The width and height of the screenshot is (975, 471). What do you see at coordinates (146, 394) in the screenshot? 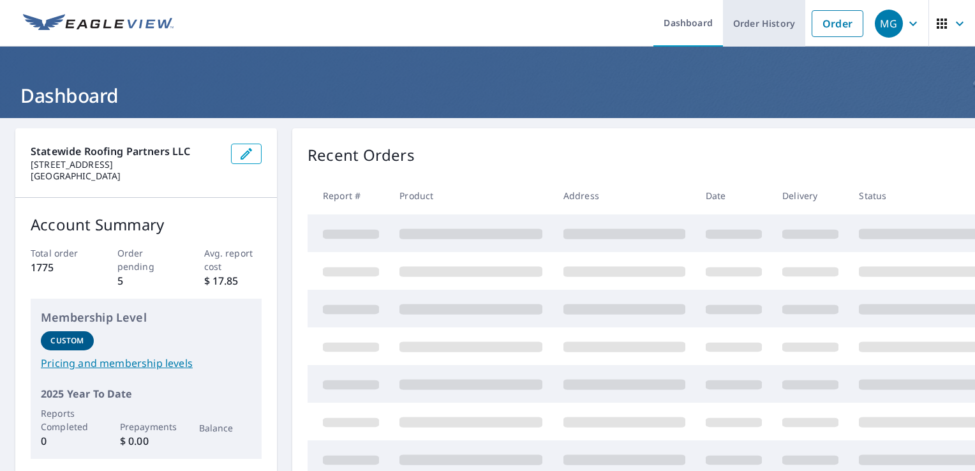
I see `p: 2025 Year To Date` at bounding box center [146, 394].